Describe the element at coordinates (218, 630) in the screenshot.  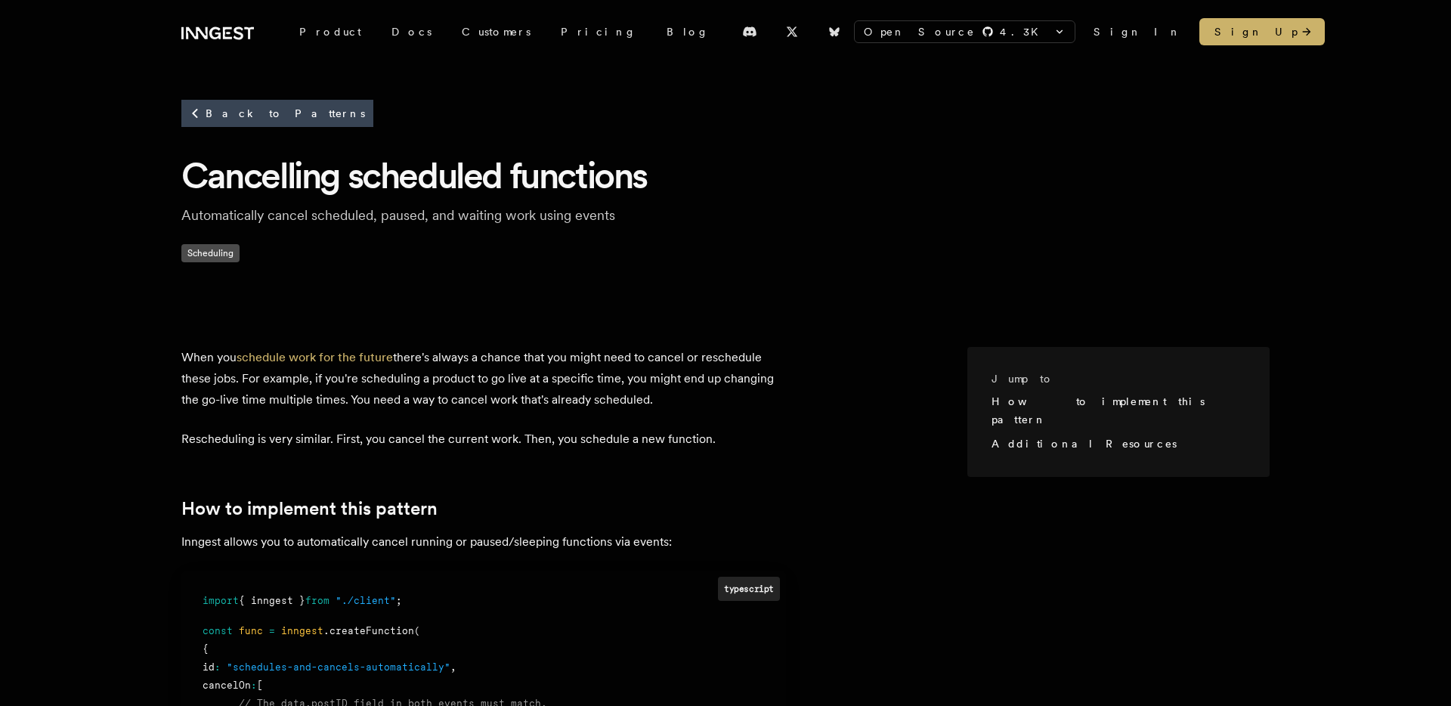
I see `span: const` at that location.